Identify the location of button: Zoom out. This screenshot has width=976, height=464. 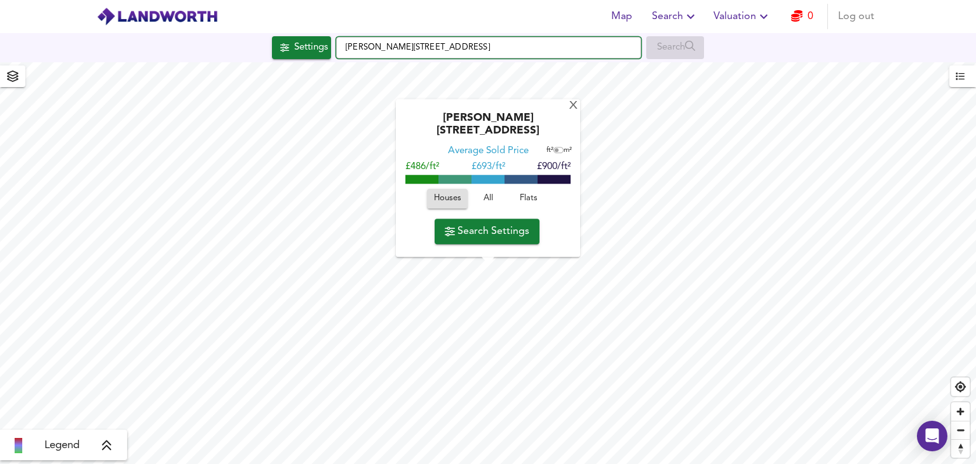
(960, 429).